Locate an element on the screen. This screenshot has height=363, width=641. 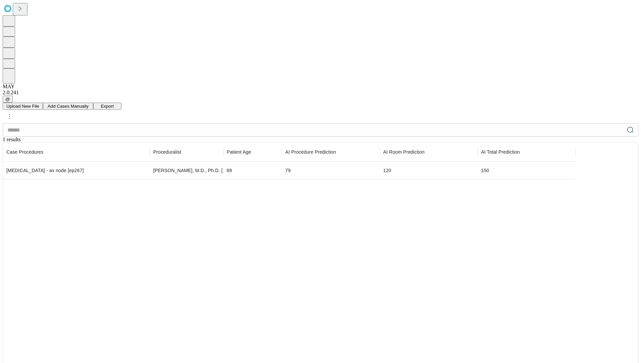
a: Export is located at coordinates (107, 106).